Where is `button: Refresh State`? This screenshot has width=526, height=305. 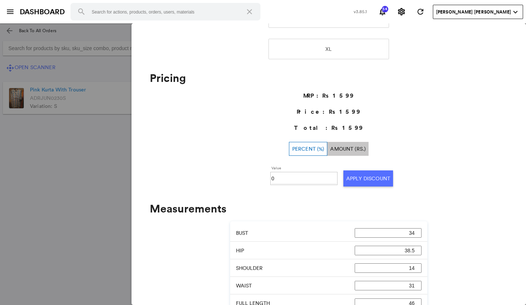
button: Refresh State is located at coordinates (421, 12).